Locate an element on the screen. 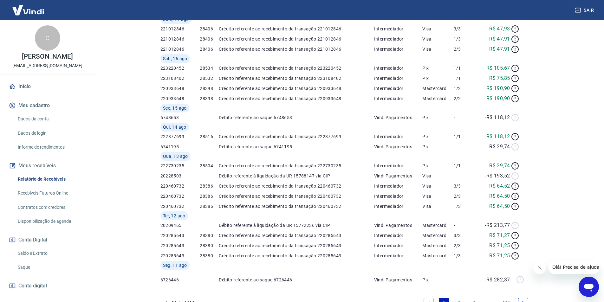 The height and width of the screenshot is (302, 604). p: 6748653 is located at coordinates (180, 118).